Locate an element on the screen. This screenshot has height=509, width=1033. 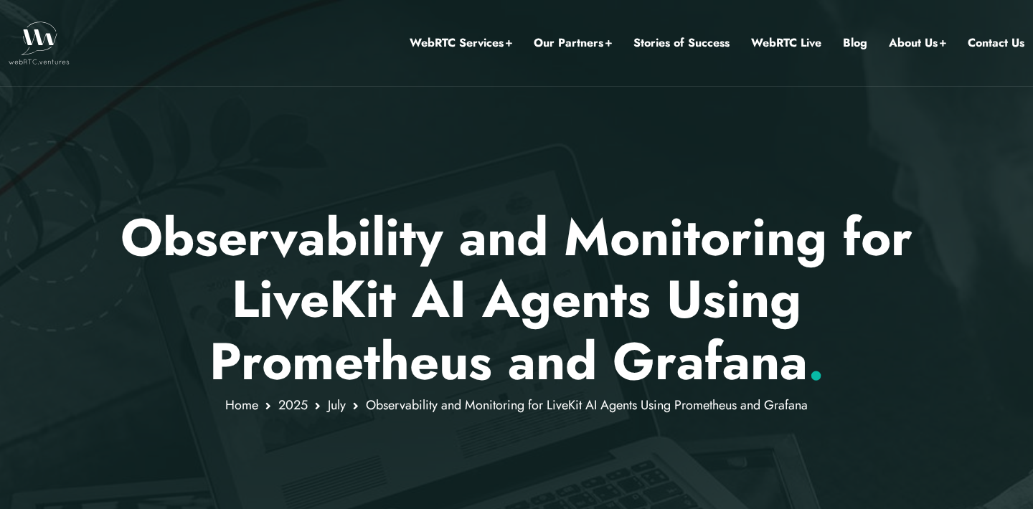
span: 2025 is located at coordinates (293, 405).